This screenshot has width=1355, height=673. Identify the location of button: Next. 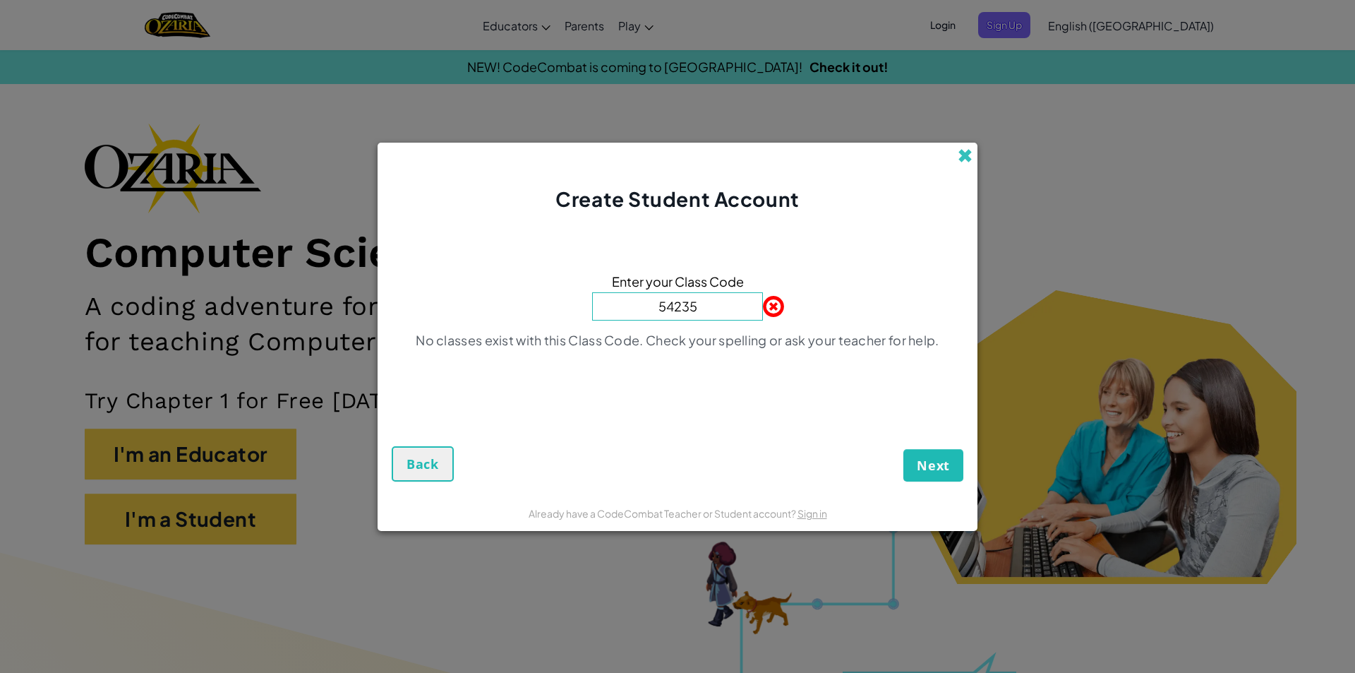
(933, 465).